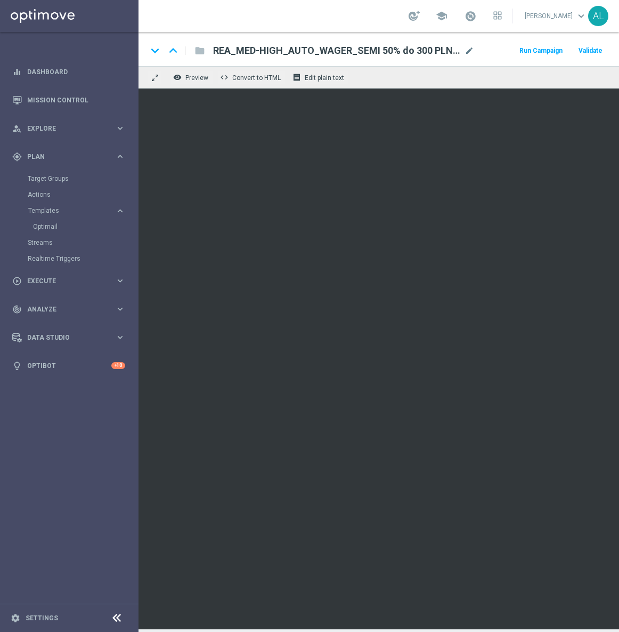 This screenshot has width=619, height=632. Describe the element at coordinates (69, 100) in the screenshot. I see `button: Mission Control` at that location.